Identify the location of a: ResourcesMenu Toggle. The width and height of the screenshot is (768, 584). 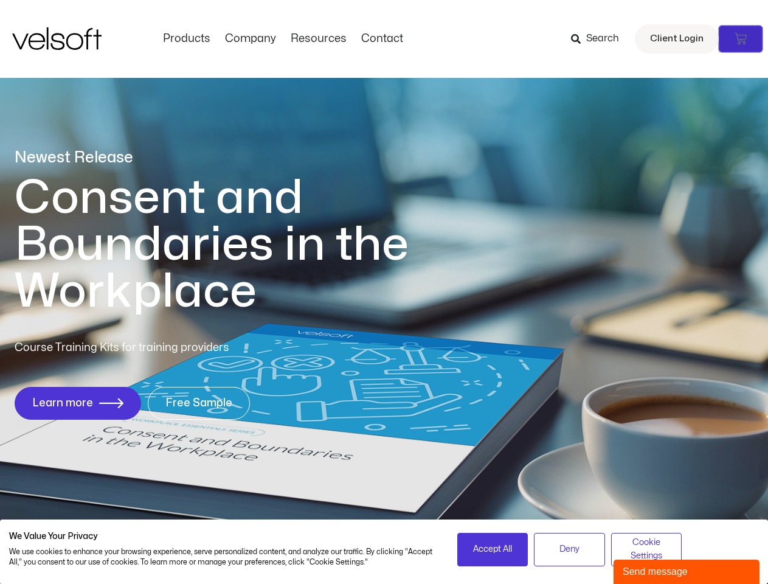
(319, 39).